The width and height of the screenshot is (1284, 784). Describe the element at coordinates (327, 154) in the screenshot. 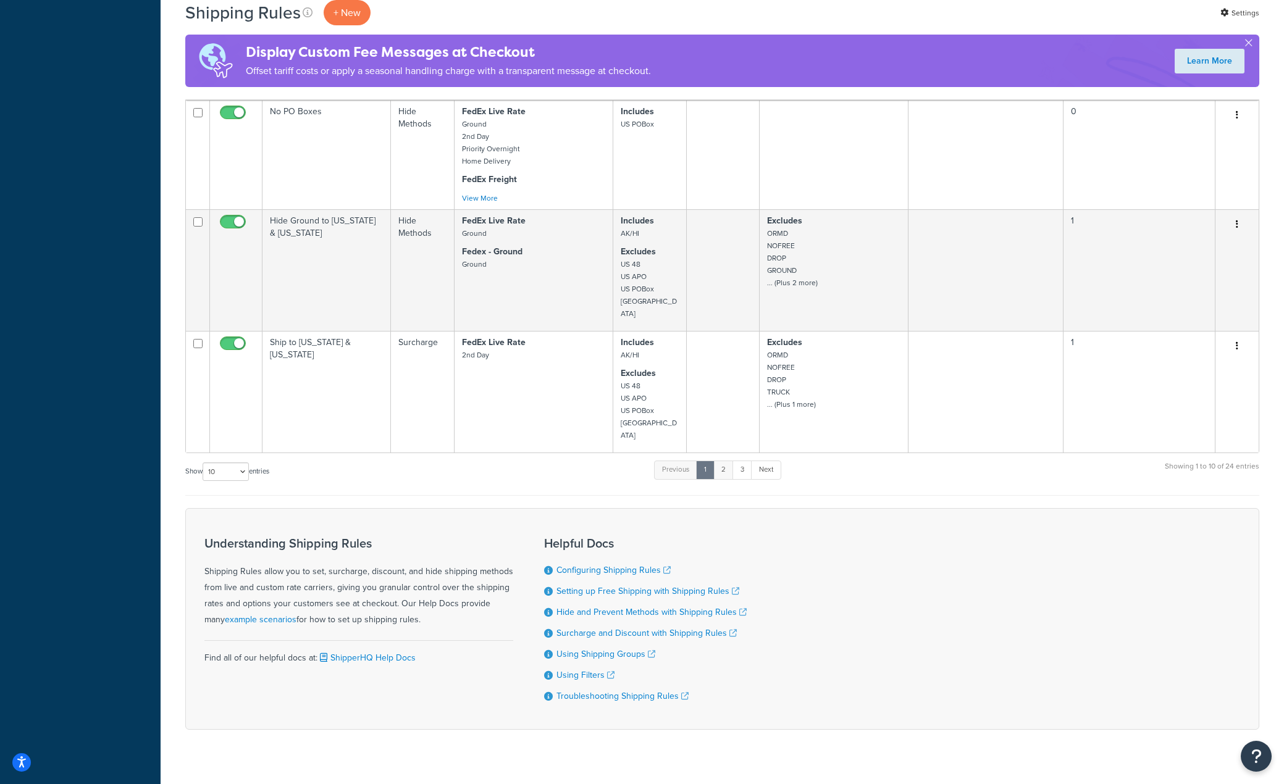

I see `td: No PO Boxes` at that location.